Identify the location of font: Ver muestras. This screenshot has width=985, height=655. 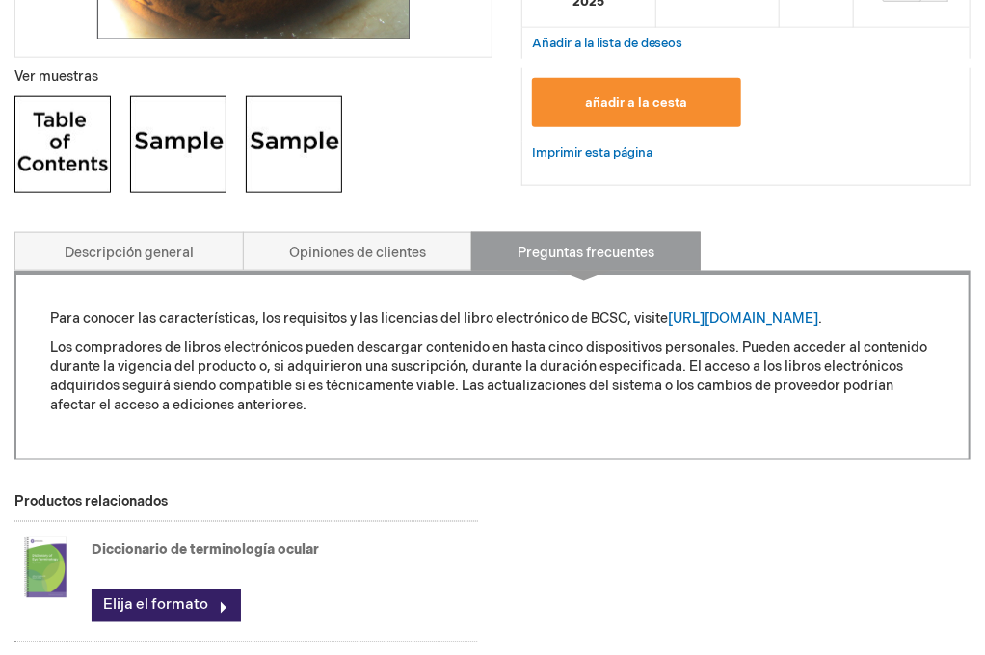
(56, 76).